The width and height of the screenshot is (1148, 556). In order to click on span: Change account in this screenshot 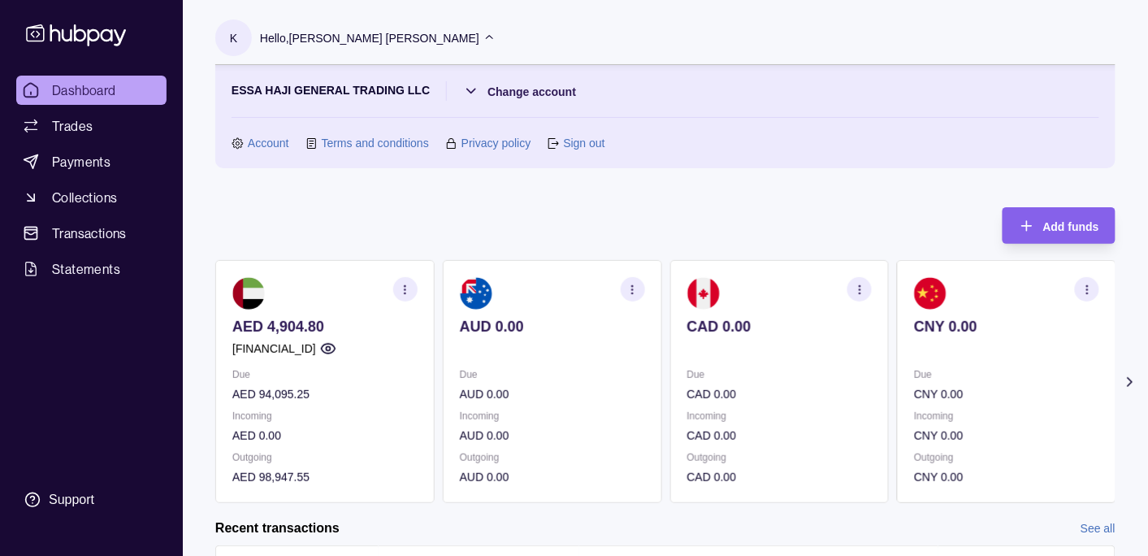, I will do `click(531, 92)`.